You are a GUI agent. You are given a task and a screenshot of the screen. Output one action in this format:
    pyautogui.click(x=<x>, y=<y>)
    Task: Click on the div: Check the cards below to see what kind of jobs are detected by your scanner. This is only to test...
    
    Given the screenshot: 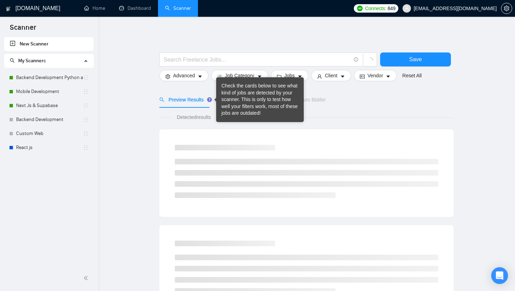 What is the action you would take?
    pyautogui.click(x=260, y=100)
    